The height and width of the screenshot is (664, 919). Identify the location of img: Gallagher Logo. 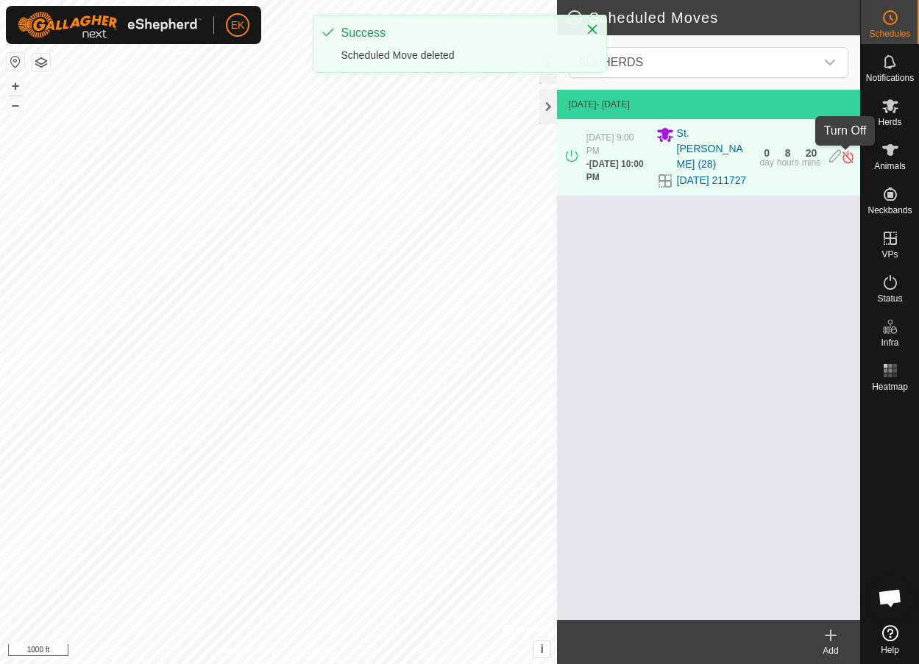
(110, 25).